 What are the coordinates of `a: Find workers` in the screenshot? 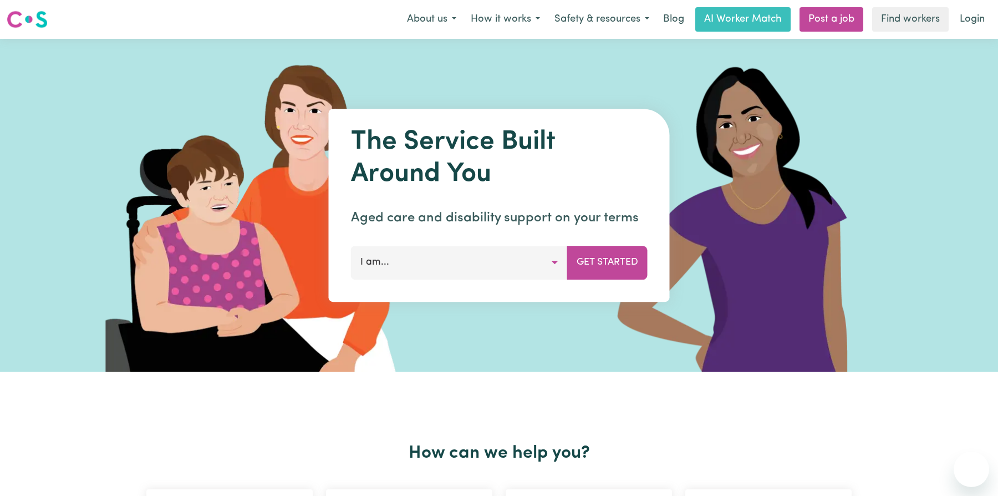 It's located at (911, 19).